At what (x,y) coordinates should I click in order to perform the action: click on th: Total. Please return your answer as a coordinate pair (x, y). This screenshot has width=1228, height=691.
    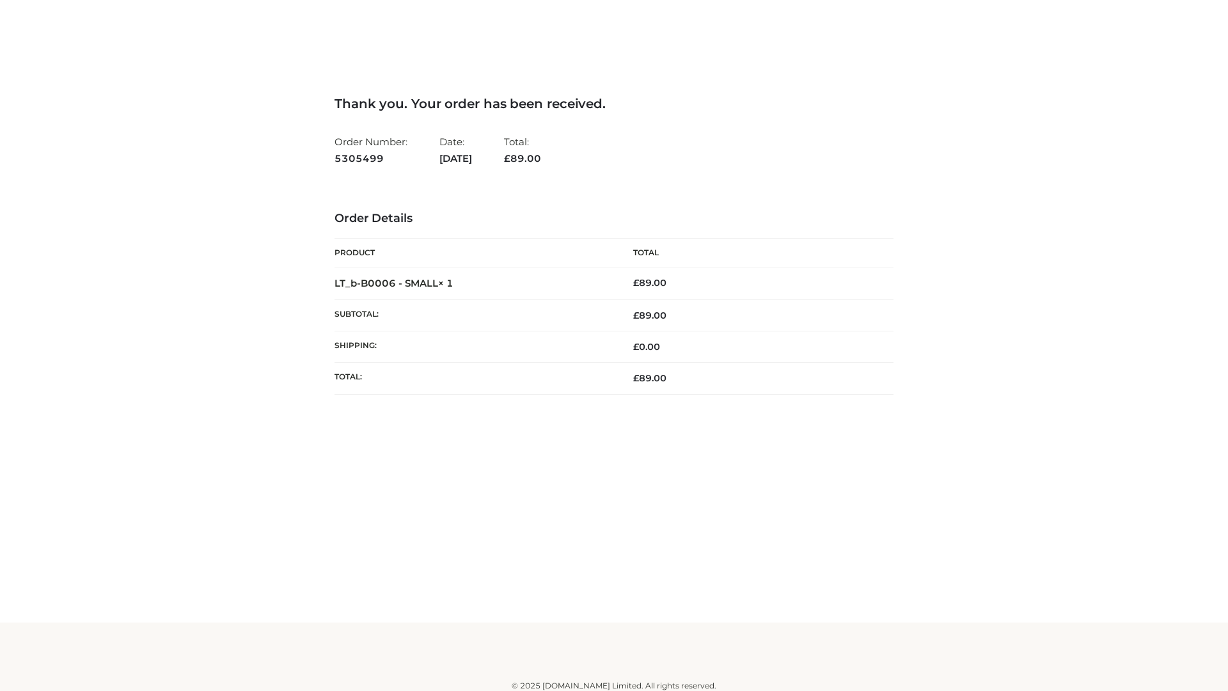
    Looking at the image, I should click on (753, 253).